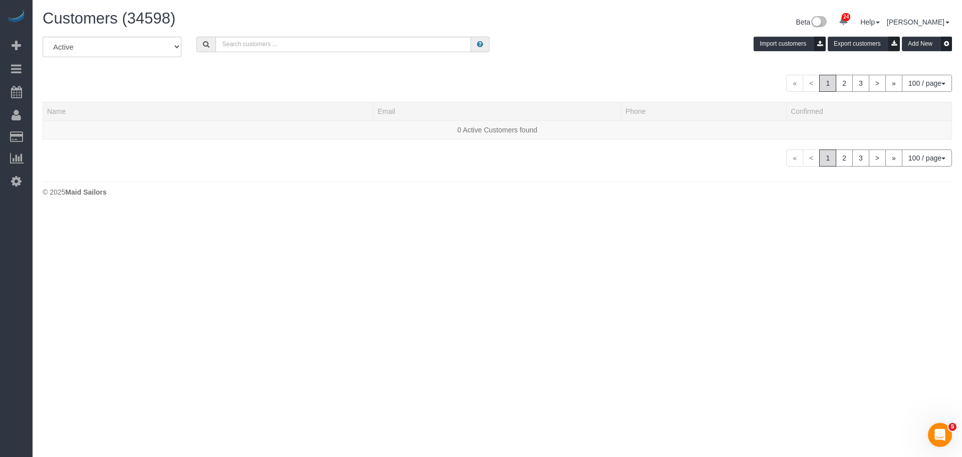  I want to click on input: Search customers ..., so click(343, 44).